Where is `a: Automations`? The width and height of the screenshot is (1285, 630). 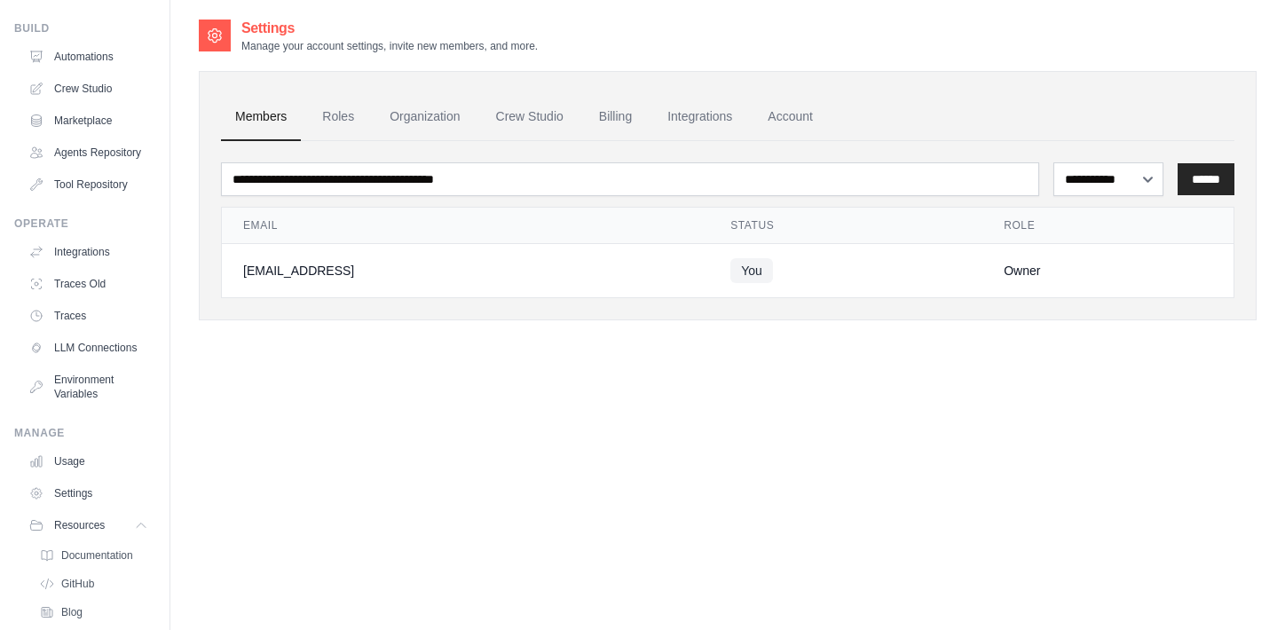
a: Automations is located at coordinates (88, 57).